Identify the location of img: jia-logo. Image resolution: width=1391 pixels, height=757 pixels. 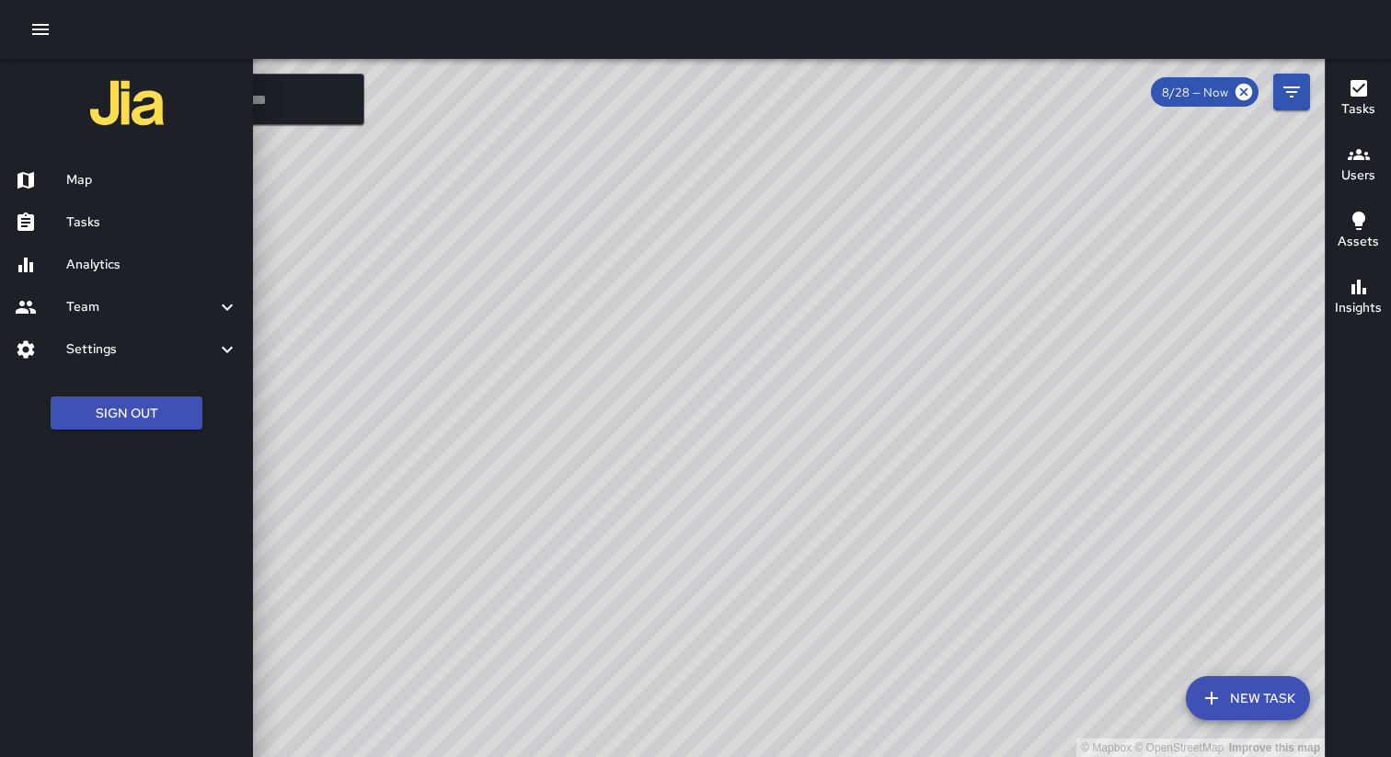
(127, 103).